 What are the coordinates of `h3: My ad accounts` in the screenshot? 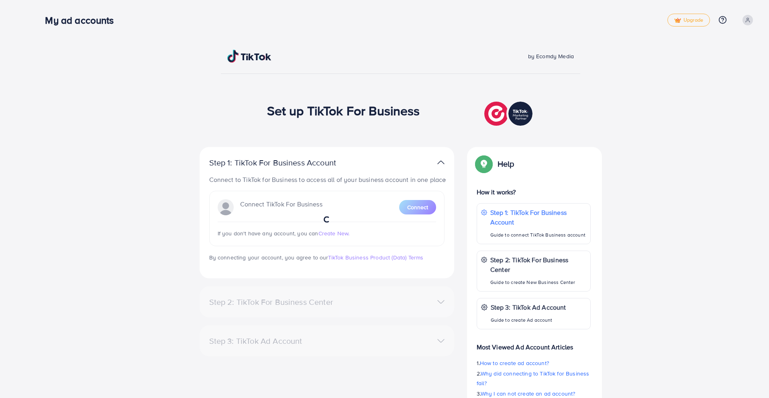 It's located at (82, 20).